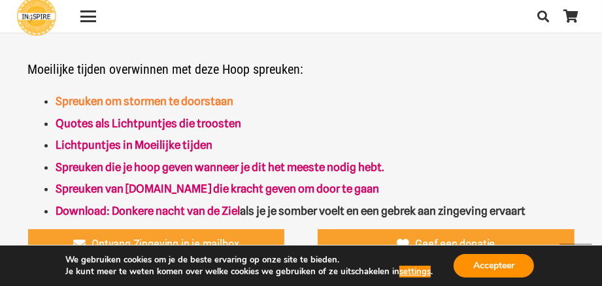 The width and height of the screenshot is (602, 286). What do you see at coordinates (165, 245) in the screenshot?
I see `span: Ontvang Zingeving in je mailbox` at bounding box center [165, 245].